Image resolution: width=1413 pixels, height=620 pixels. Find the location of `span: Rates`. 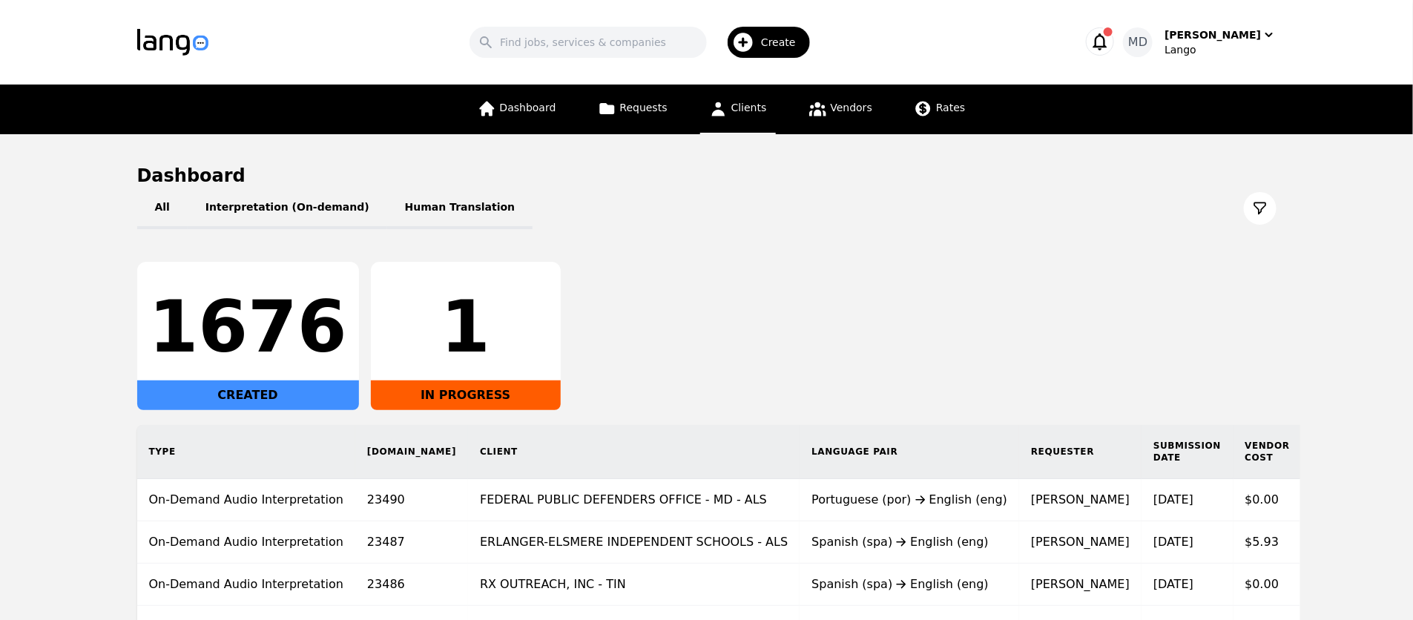

span: Rates is located at coordinates (950, 108).